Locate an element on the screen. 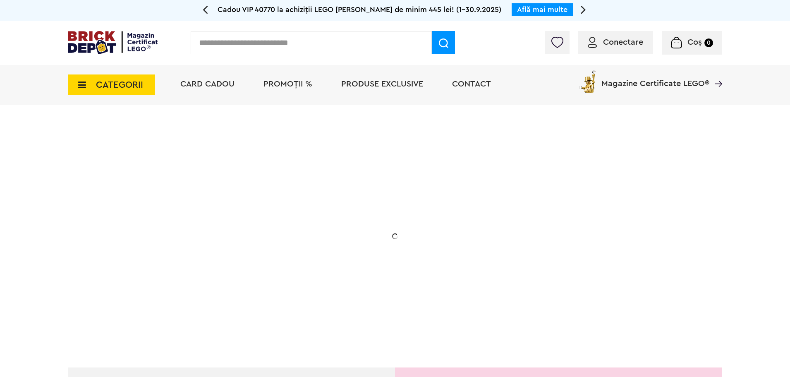 This screenshot has width=790, height=377. a: Produse exclusive is located at coordinates (382, 84).